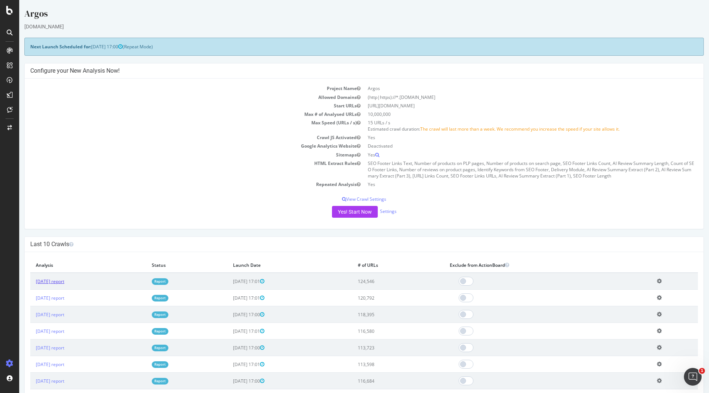  I want to click on td: Repeated Analysis, so click(178, 184).